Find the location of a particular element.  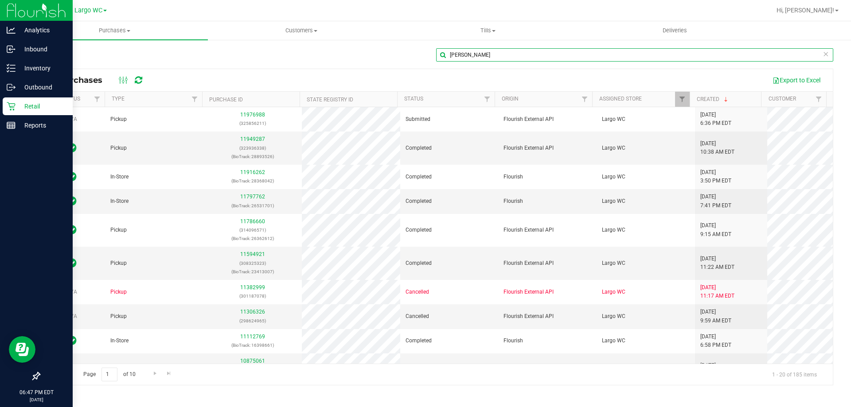

p: Inbound is located at coordinates (42, 49).